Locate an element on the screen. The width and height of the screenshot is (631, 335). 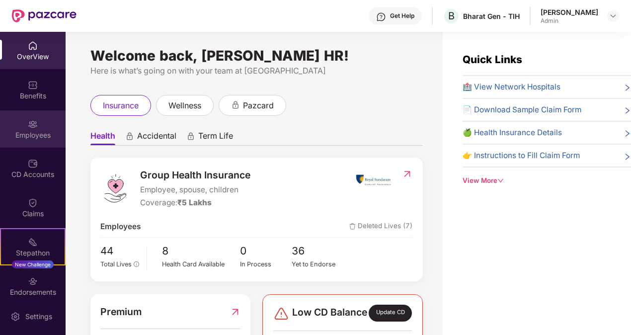
div: Yet to Endorse is located at coordinates (318, 264).